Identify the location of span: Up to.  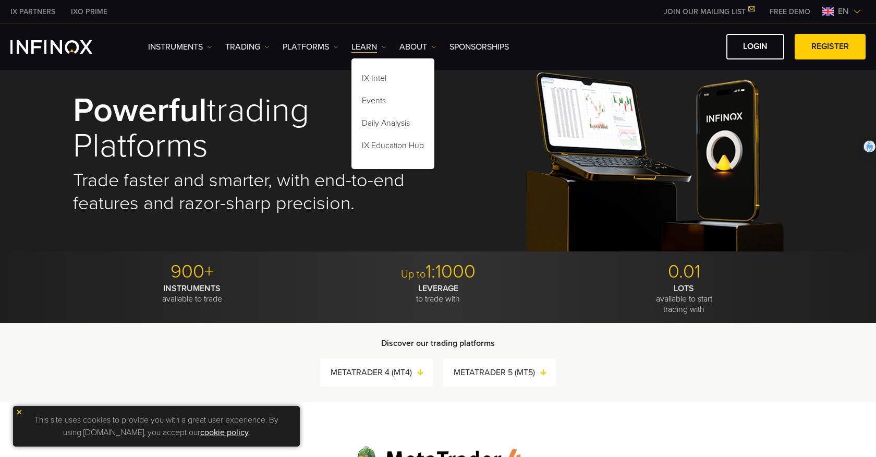
(413, 274).